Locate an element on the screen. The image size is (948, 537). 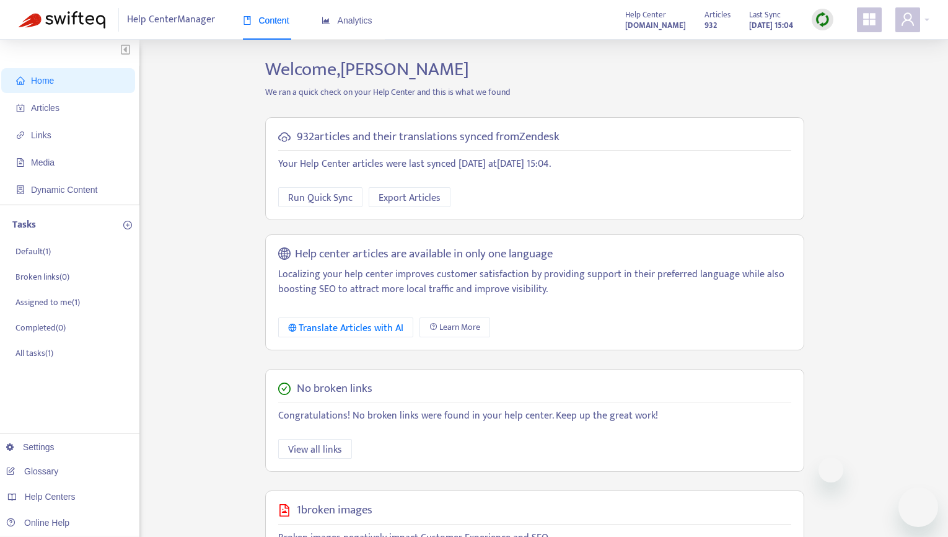
p: Default ( 1 ) is located at coordinates (33, 251).